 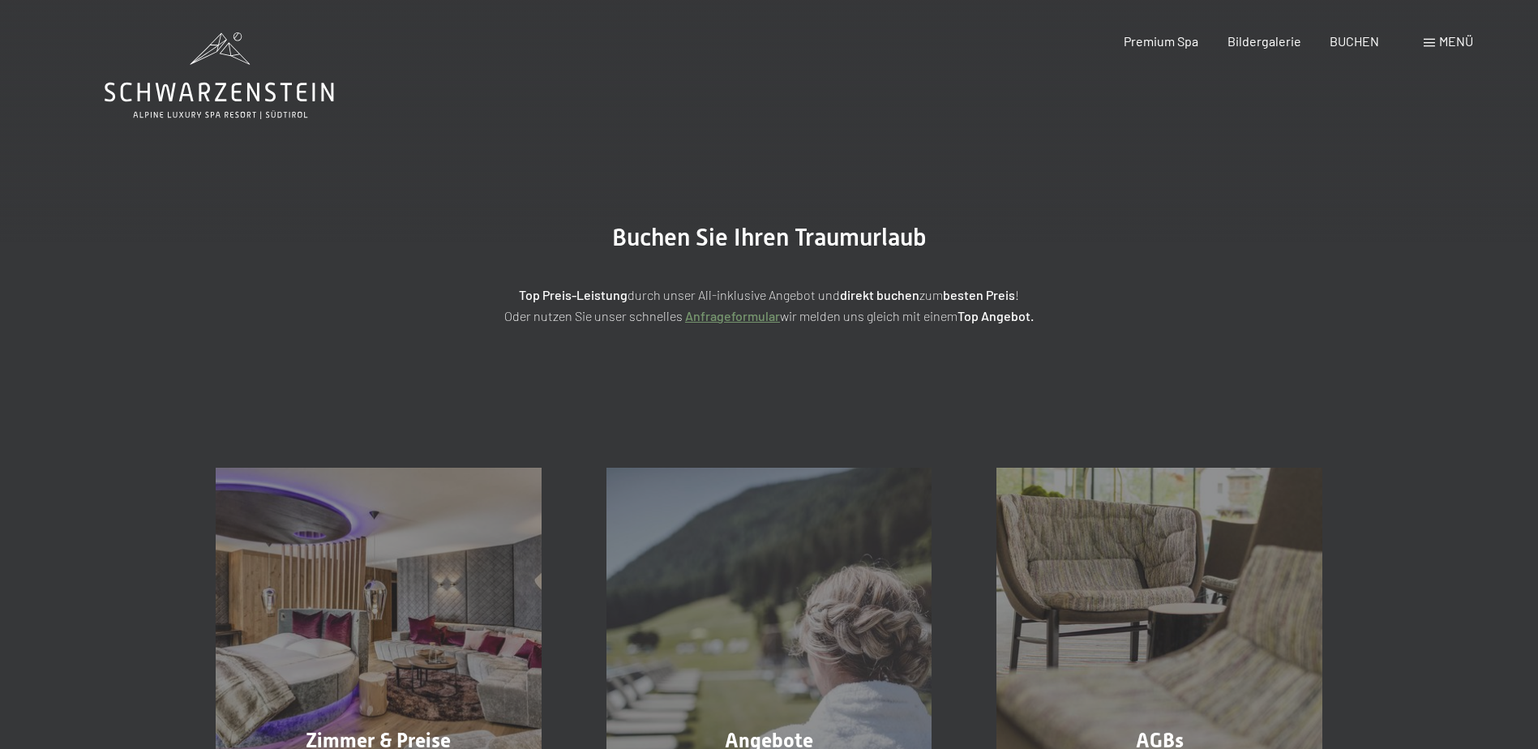 What do you see at coordinates (1264, 41) in the screenshot?
I see `a: Bildergalerie` at bounding box center [1264, 41].